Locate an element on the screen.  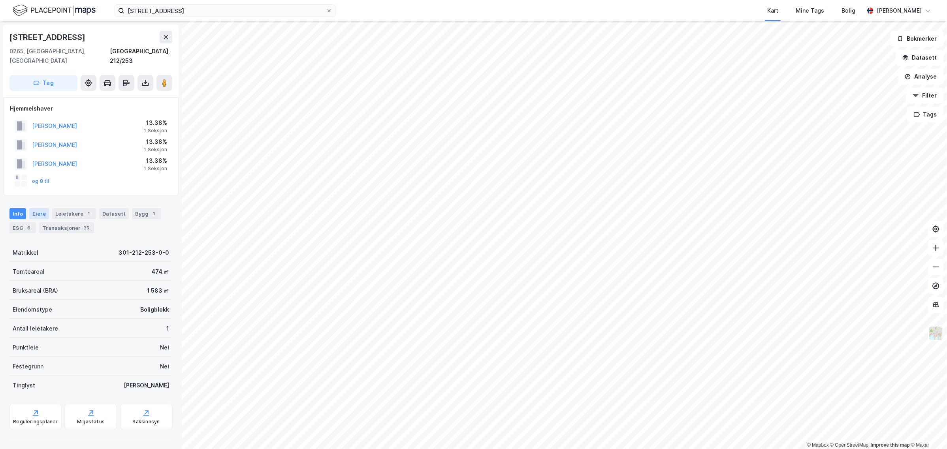
button: Analyse is located at coordinates (920, 77).